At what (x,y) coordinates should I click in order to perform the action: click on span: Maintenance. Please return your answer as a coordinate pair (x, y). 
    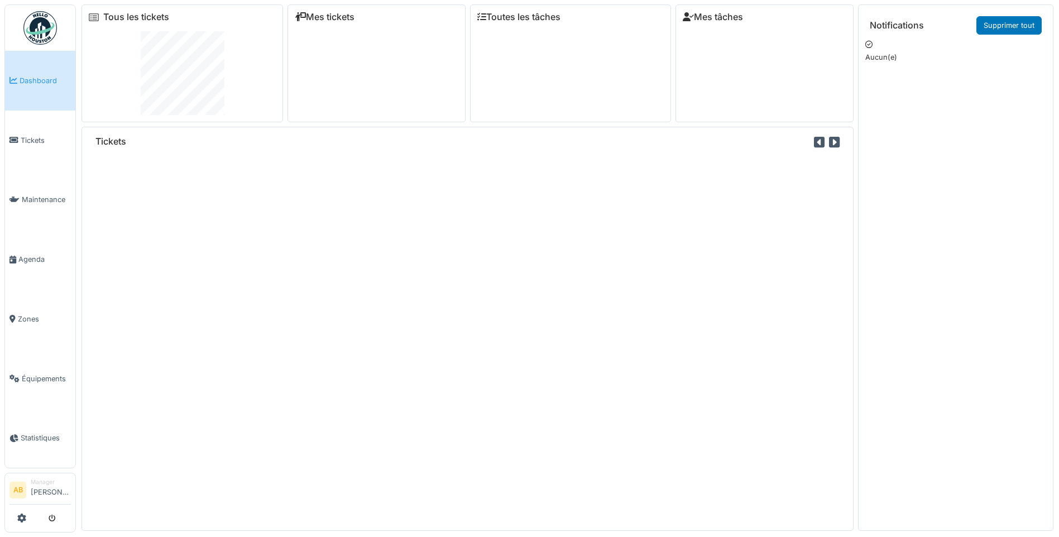
    Looking at the image, I should click on (46, 199).